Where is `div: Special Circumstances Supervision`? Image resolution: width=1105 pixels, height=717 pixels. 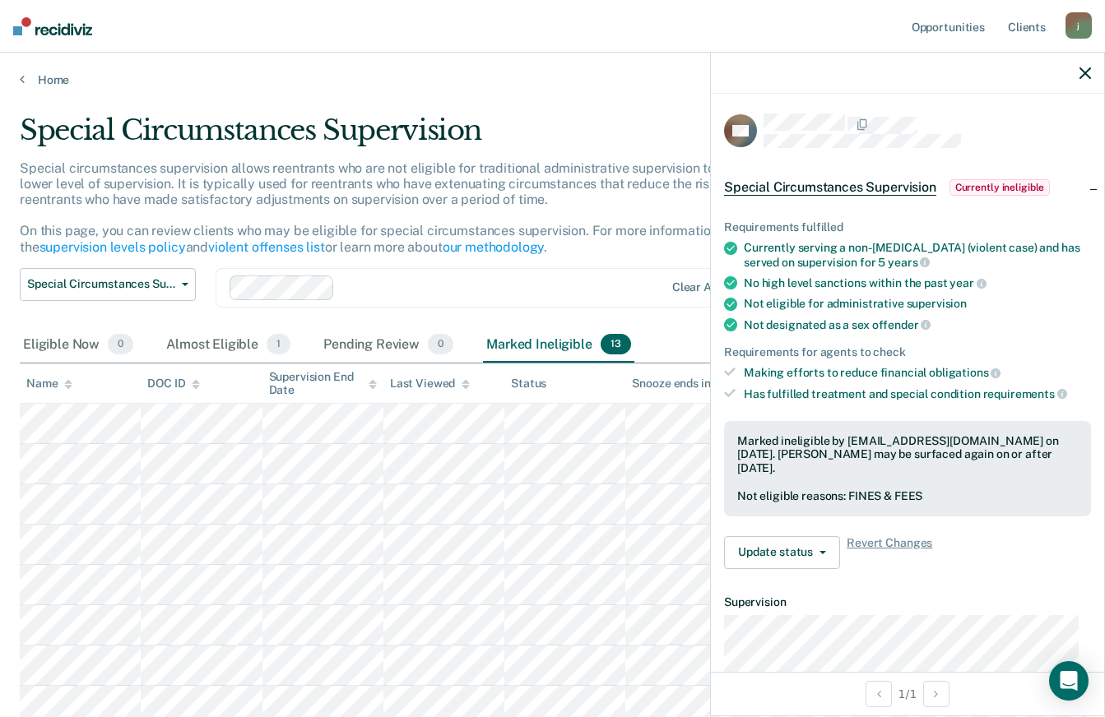
div: Special Circumstances Supervision is located at coordinates (433, 137).